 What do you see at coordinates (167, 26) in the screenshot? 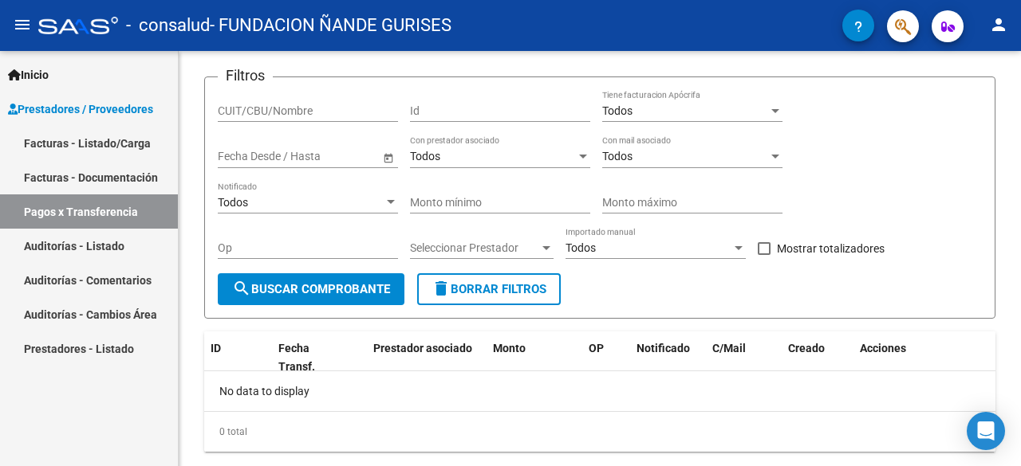
I see `span: - consalud` at bounding box center [167, 26].